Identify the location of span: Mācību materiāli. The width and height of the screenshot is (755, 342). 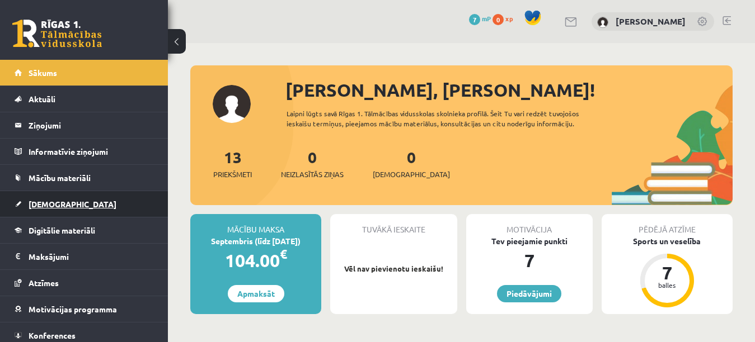
(59, 178).